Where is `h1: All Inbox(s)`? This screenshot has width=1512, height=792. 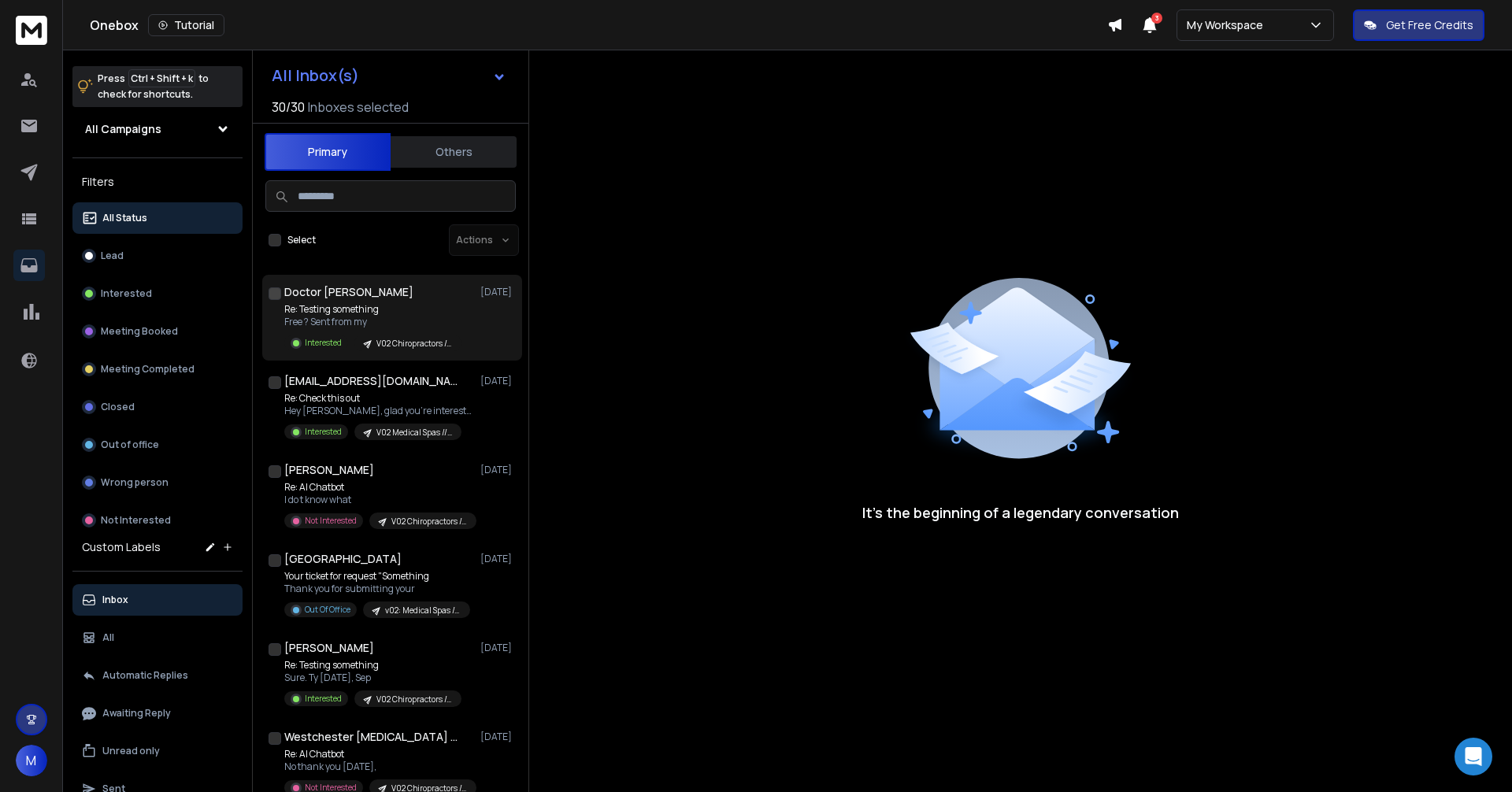 h1: All Inbox(s) is located at coordinates (315, 76).